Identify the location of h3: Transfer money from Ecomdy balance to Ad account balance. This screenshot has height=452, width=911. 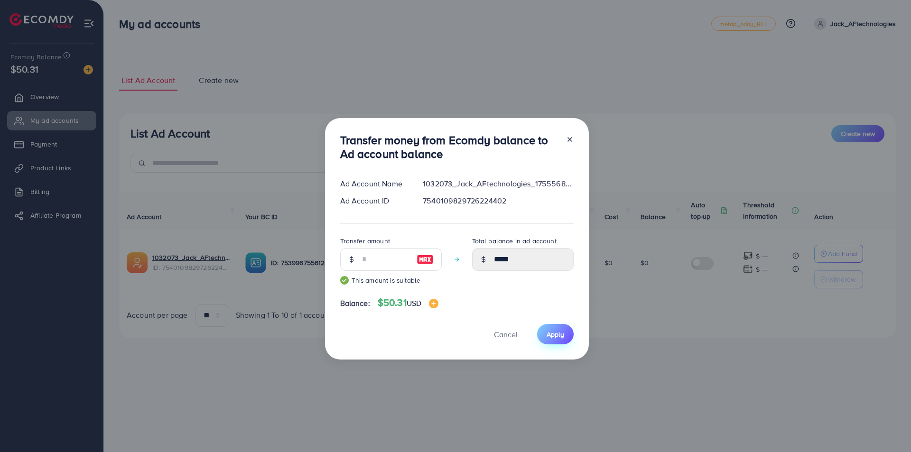
(449, 147).